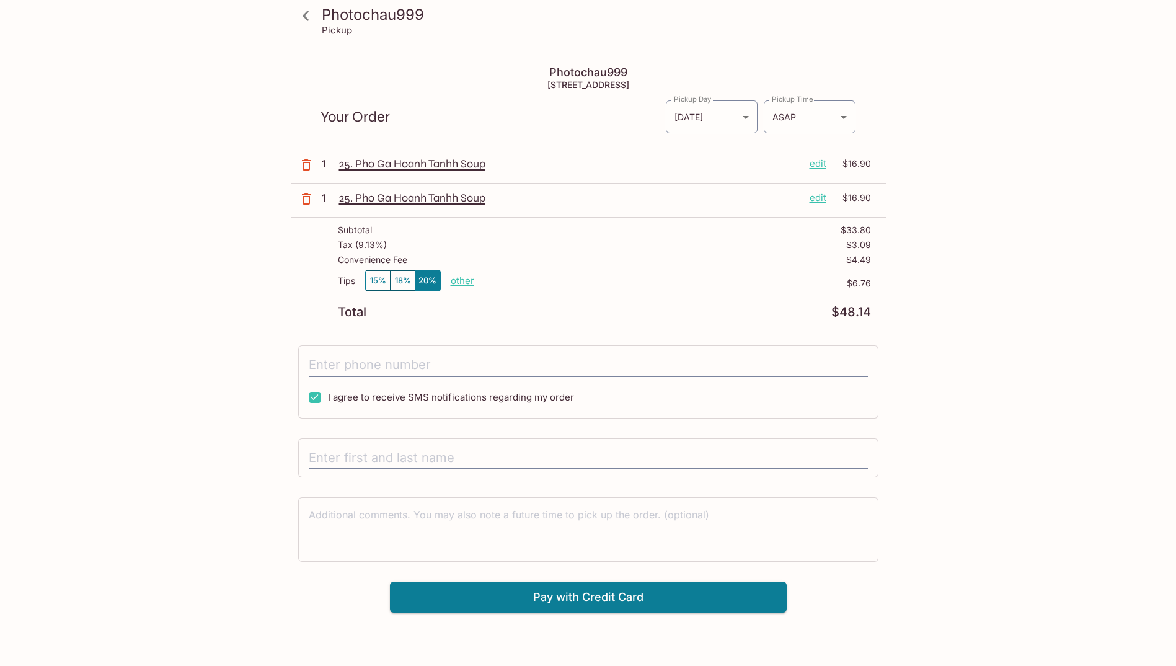 Image resolution: width=1176 pixels, height=666 pixels. What do you see at coordinates (588, 365) in the screenshot?
I see `input: Enter phone number` at bounding box center [588, 365].